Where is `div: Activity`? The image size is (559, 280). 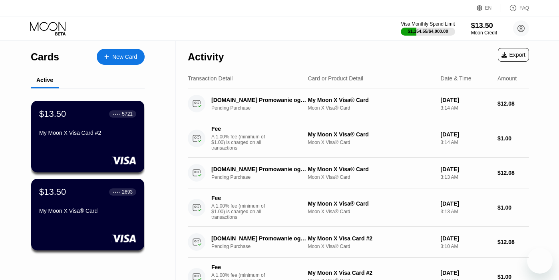 div: Activity is located at coordinates (206, 57).